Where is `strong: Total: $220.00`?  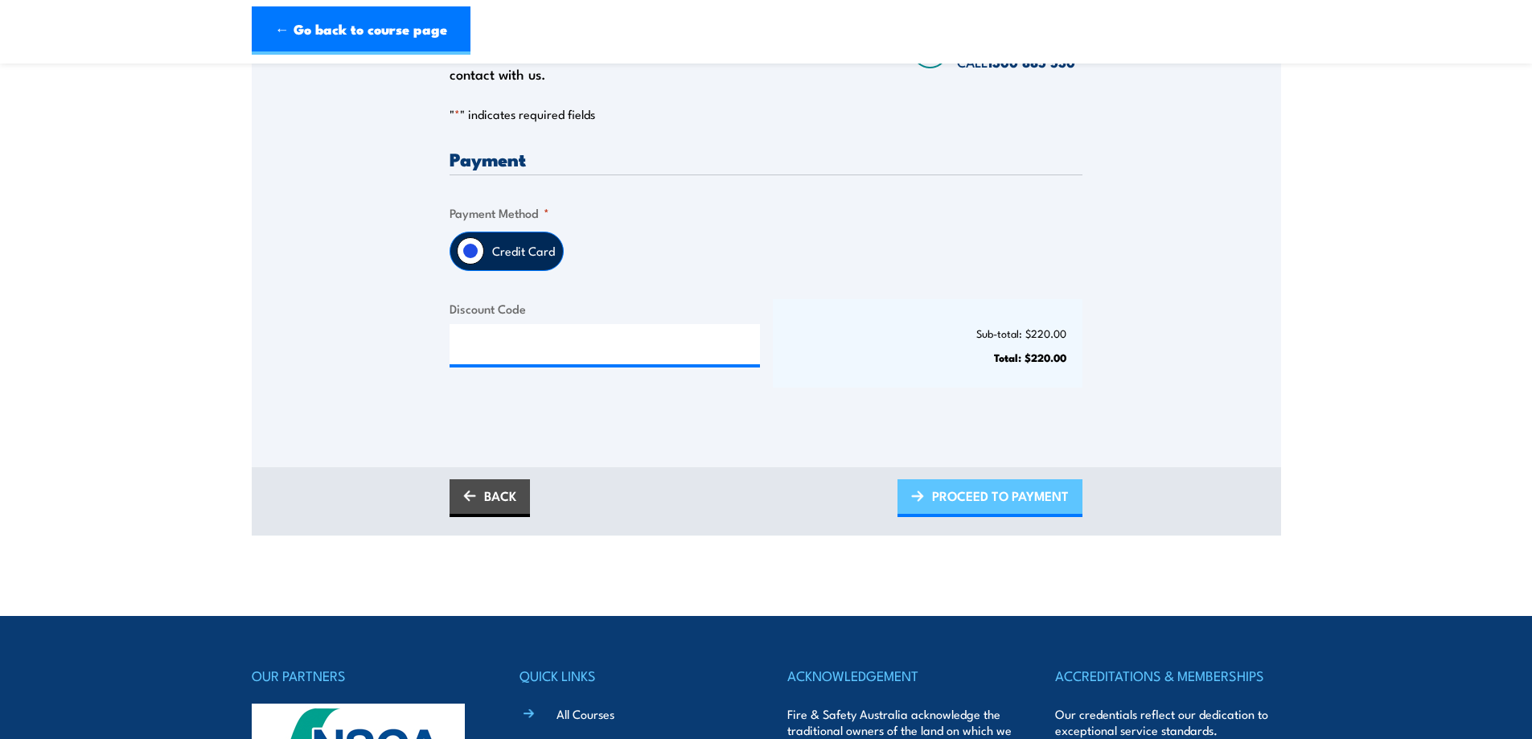
strong: Total: $220.00 is located at coordinates (1030, 357).